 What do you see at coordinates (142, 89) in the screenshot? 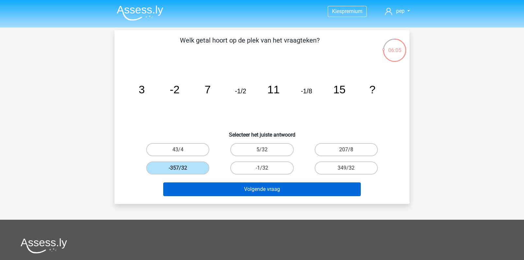
I see `tspan: 3` at bounding box center [142, 89].